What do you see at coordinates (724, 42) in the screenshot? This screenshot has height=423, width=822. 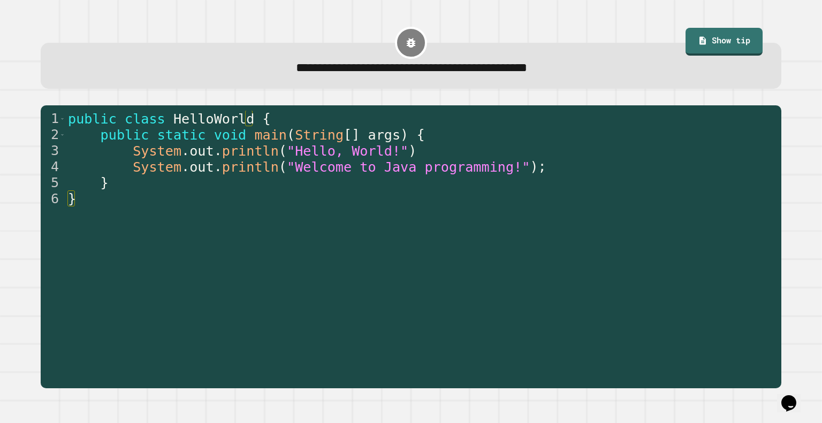 I see `a: Show tip` at bounding box center [724, 42].